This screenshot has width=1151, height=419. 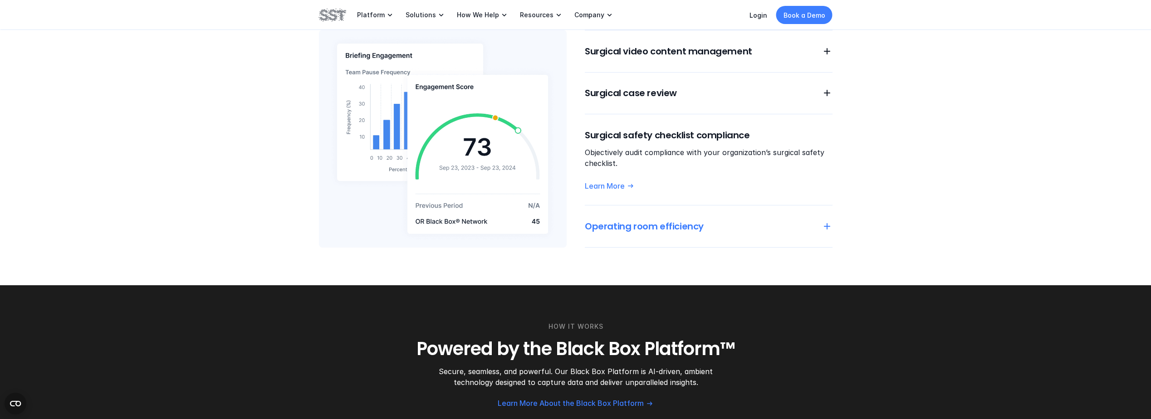 I want to click on img: Engagement metrics, so click(x=443, y=139).